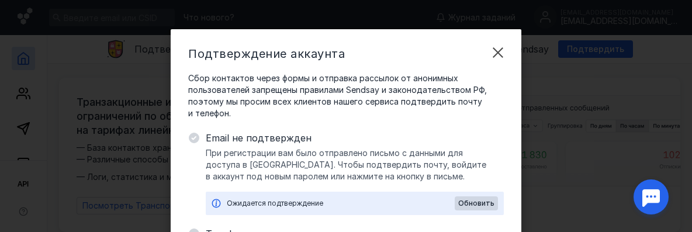  What do you see at coordinates (476, 203) in the screenshot?
I see `button: Обновить` at bounding box center [476, 203].